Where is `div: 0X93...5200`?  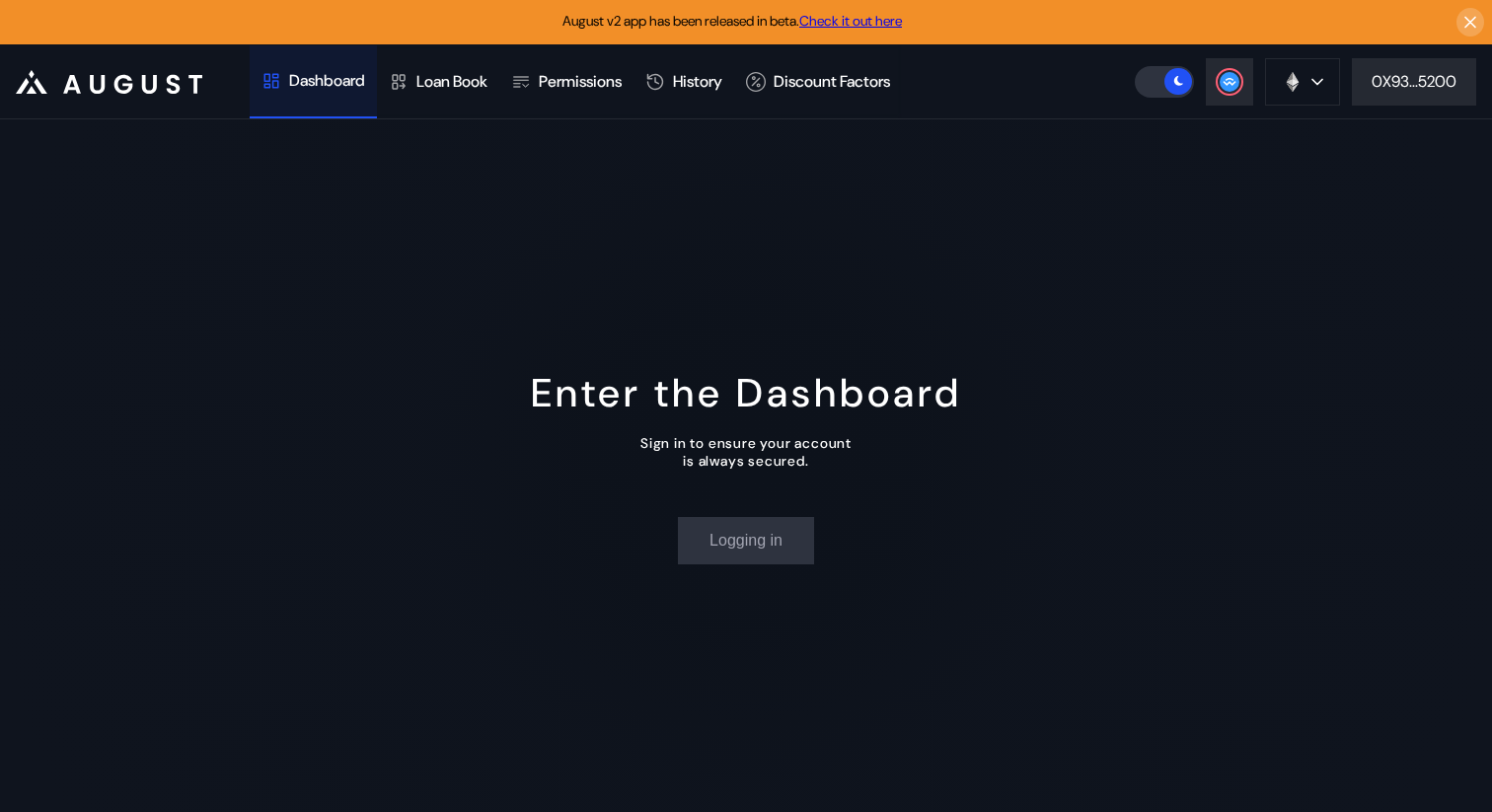 div: 0X93...5200 is located at coordinates (1414, 81).